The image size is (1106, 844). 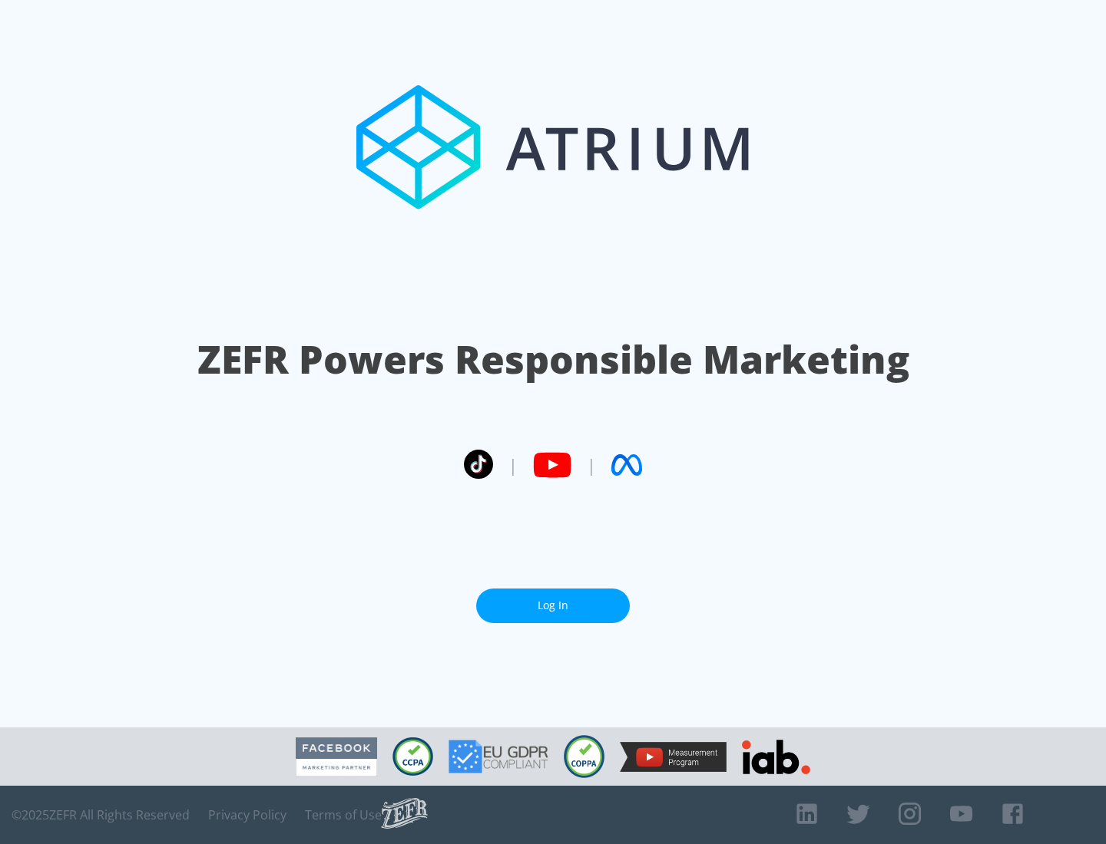 I want to click on img: IAB, so click(x=775, y=757).